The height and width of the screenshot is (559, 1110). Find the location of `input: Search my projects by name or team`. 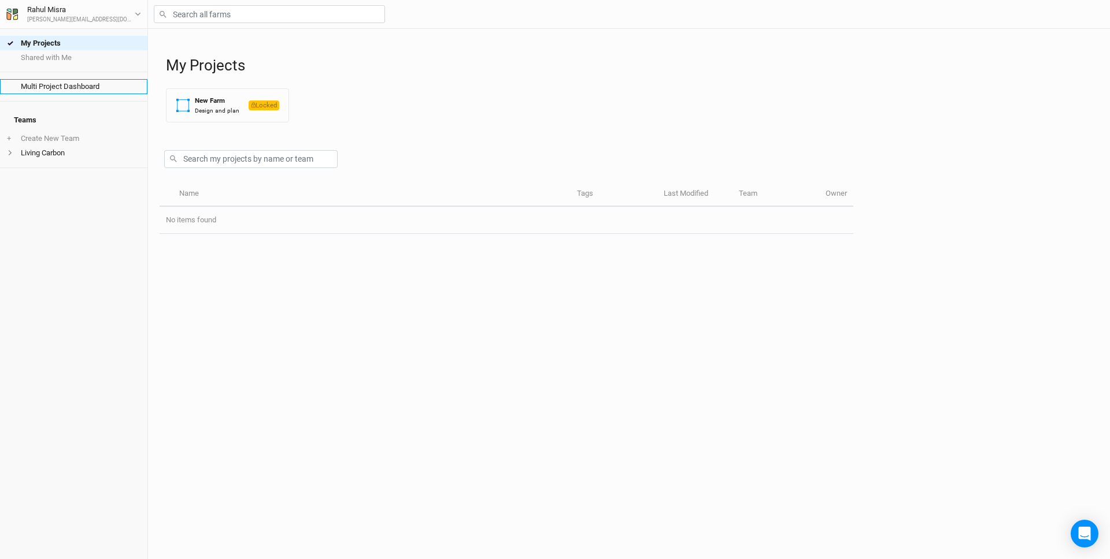

input: Search my projects by name or team is located at coordinates (251, 159).